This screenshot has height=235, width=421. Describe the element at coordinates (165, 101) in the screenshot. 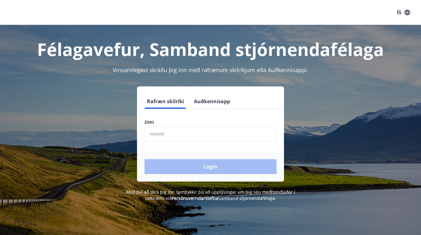

I see `button: Rafræn skilríki` at that location.